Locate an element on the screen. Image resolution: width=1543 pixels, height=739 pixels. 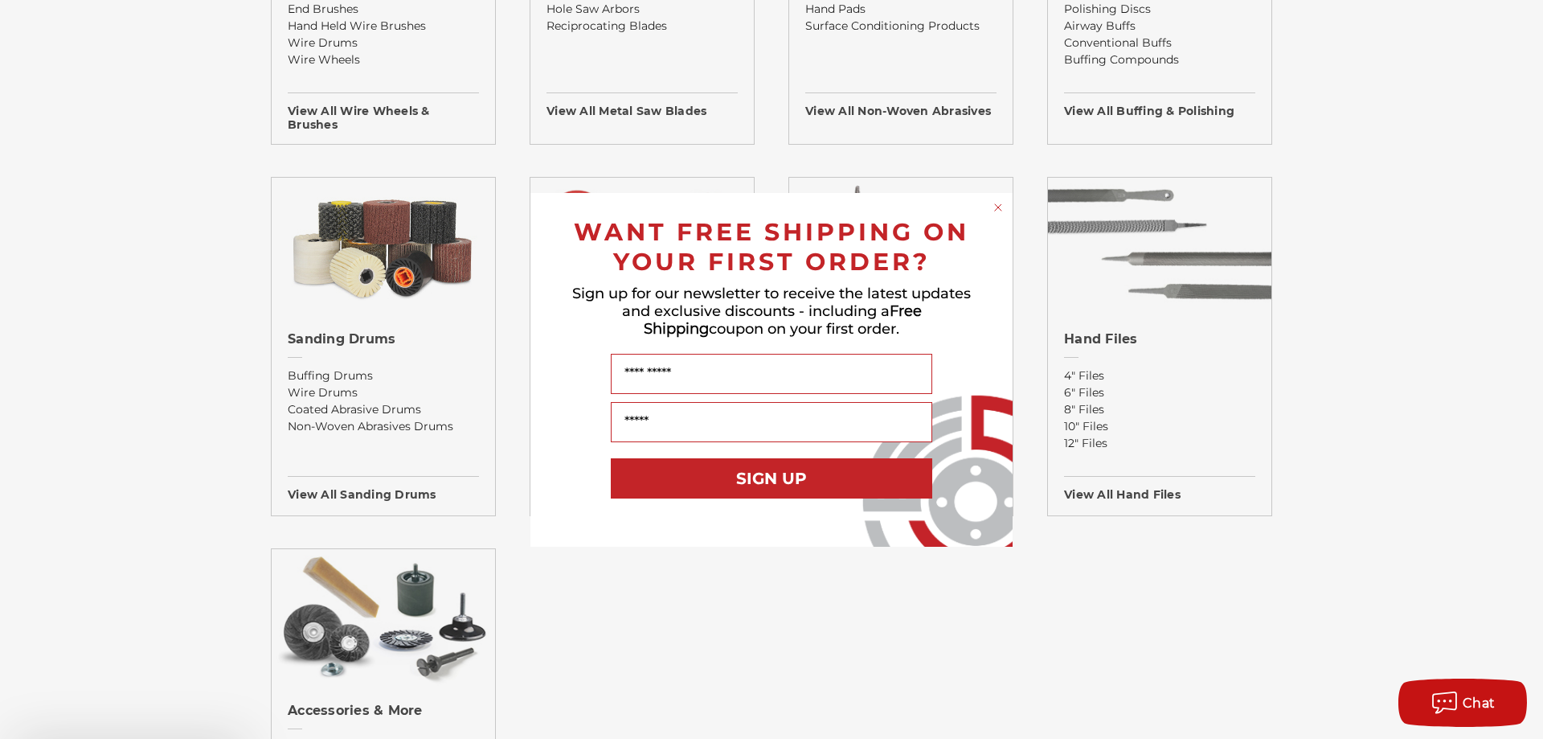
span: Chat is located at coordinates (1479, 703).